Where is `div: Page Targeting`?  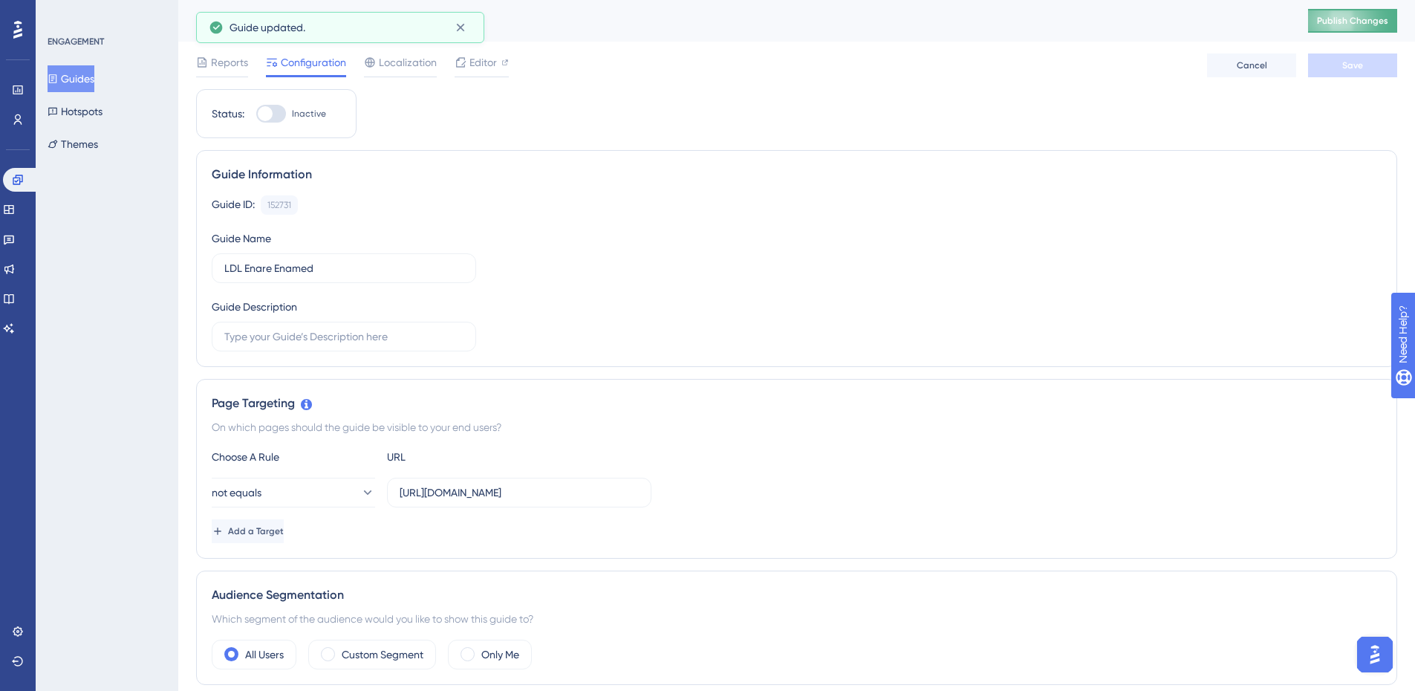 div: Page Targeting is located at coordinates (796, 403).